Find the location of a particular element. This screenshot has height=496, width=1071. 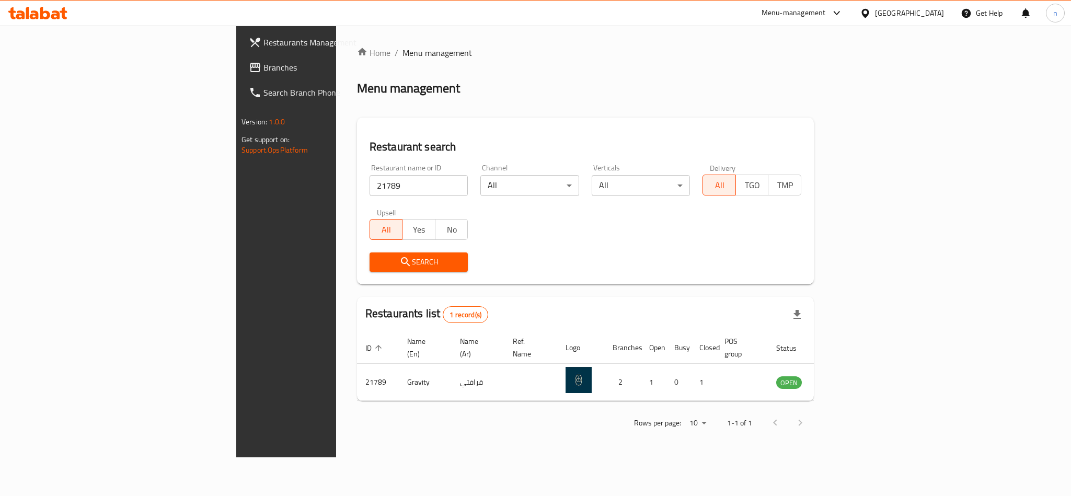

button: Search is located at coordinates (419, 262).